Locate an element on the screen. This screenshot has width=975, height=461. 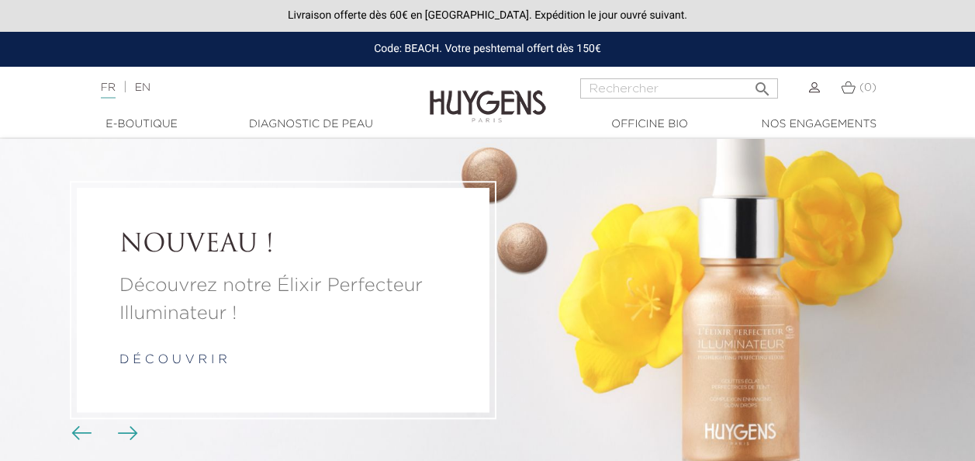
p: Découvrez notre Élixir Perfecteur Illuminateur ! is located at coordinates (283, 300).